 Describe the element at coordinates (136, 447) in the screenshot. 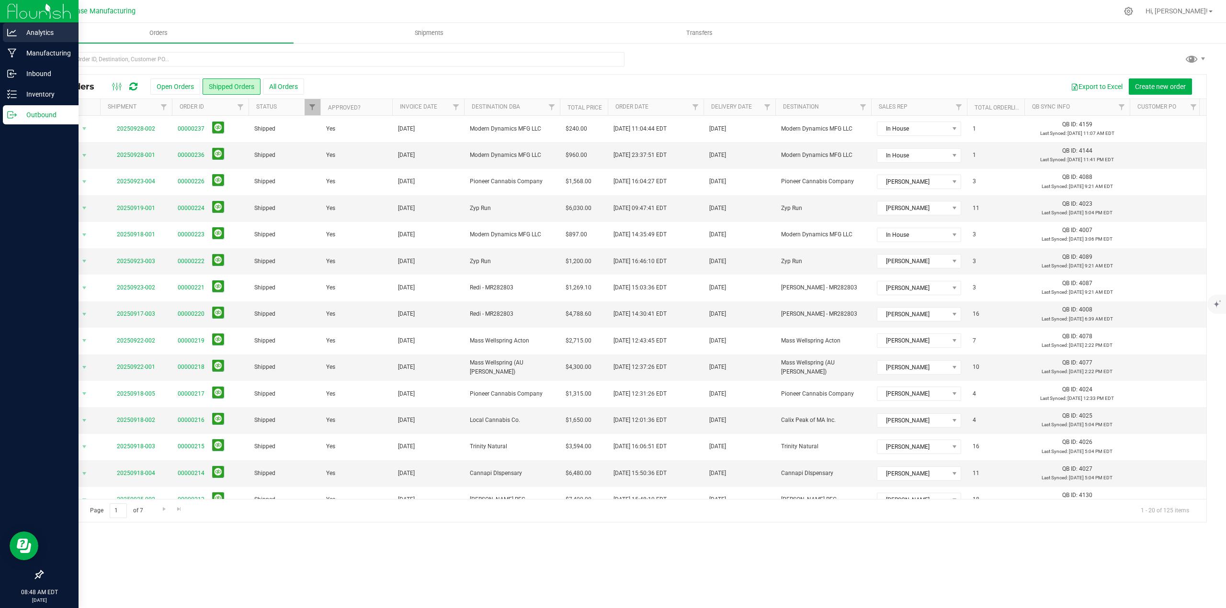

I see `a: 20250918-003` at that location.